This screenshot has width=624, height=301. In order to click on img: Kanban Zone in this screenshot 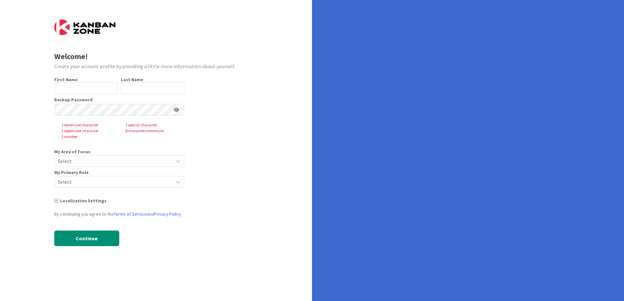, I will do `click(85, 27)`.